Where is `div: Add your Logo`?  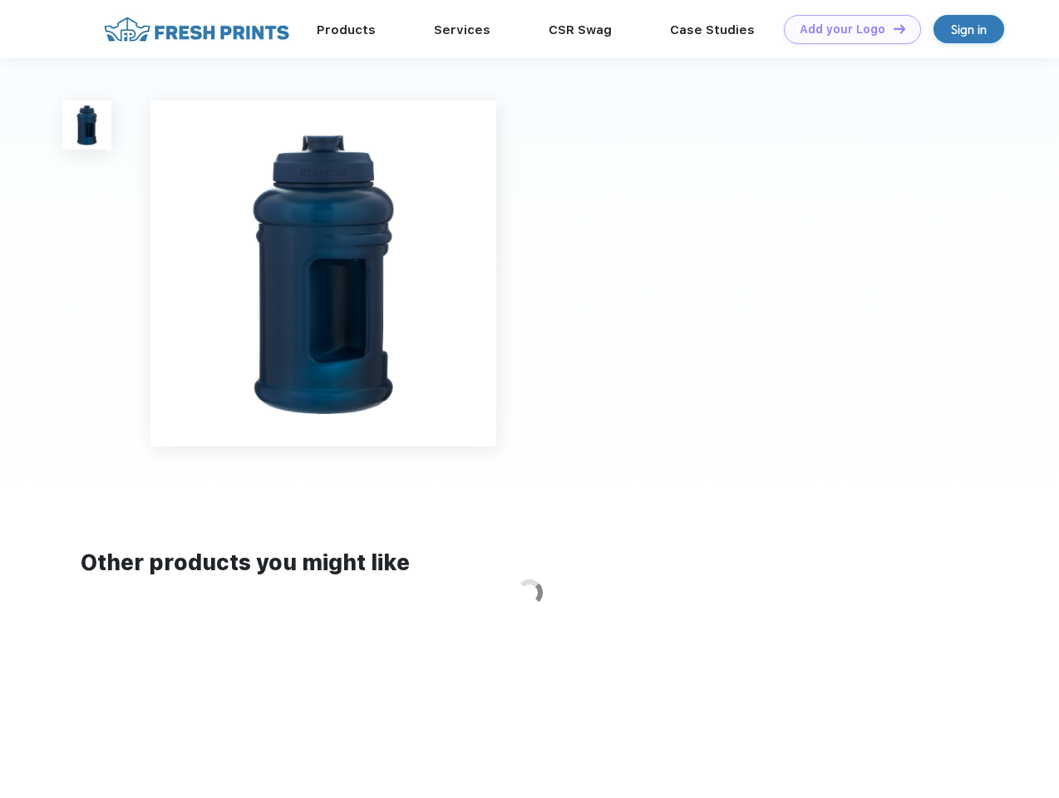 div: Add your Logo is located at coordinates (842, 29).